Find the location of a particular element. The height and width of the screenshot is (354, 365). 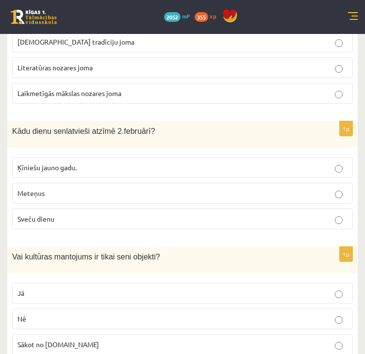

span: xp is located at coordinates (212, 16).